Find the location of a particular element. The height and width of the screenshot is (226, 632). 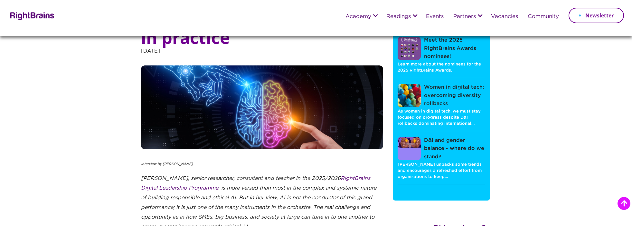

p: Learn more about the nominees for the 2025 RightBrains Awards. is located at coordinates (442, 67).